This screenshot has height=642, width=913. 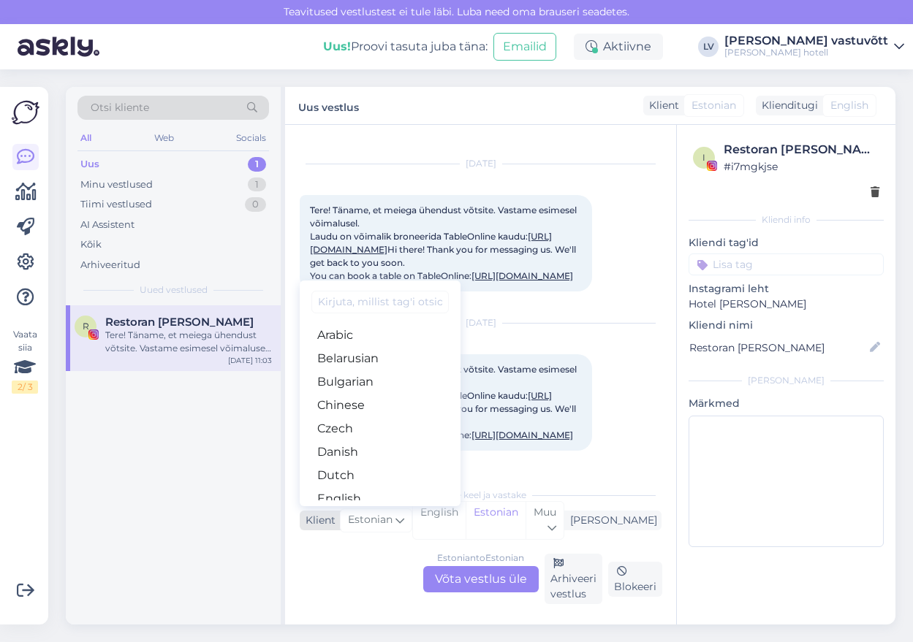 What do you see at coordinates (189, 342) in the screenshot?
I see `div: Tere! Täname, et meiega ühendust võtsite. Vastame esimesel võimalusel. Laudu on võimalik broneeri...` at bounding box center [189, 342].